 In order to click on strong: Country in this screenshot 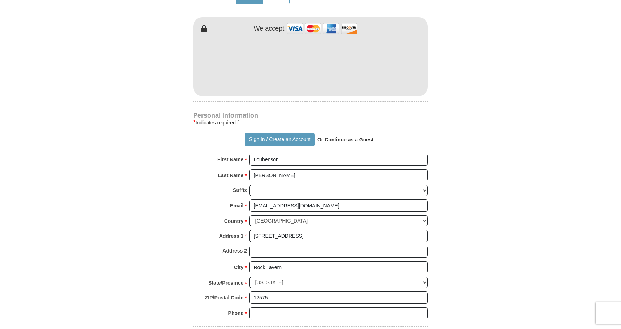, I will do `click(234, 221)`.